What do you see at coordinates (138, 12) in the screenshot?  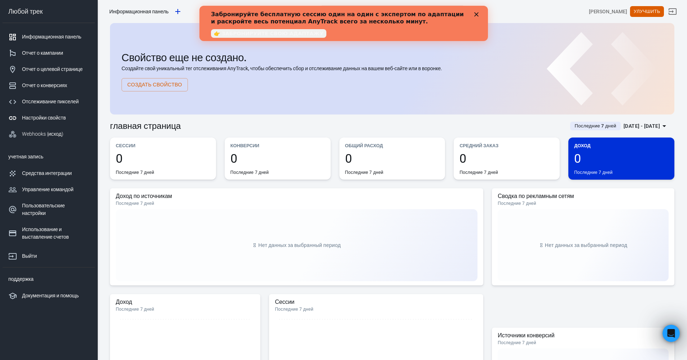 I see `b: Забронируйте бесплатную сессию один на один с экспертом по адаптации и раскройте весь потенциал A...` at bounding box center [138, 12].